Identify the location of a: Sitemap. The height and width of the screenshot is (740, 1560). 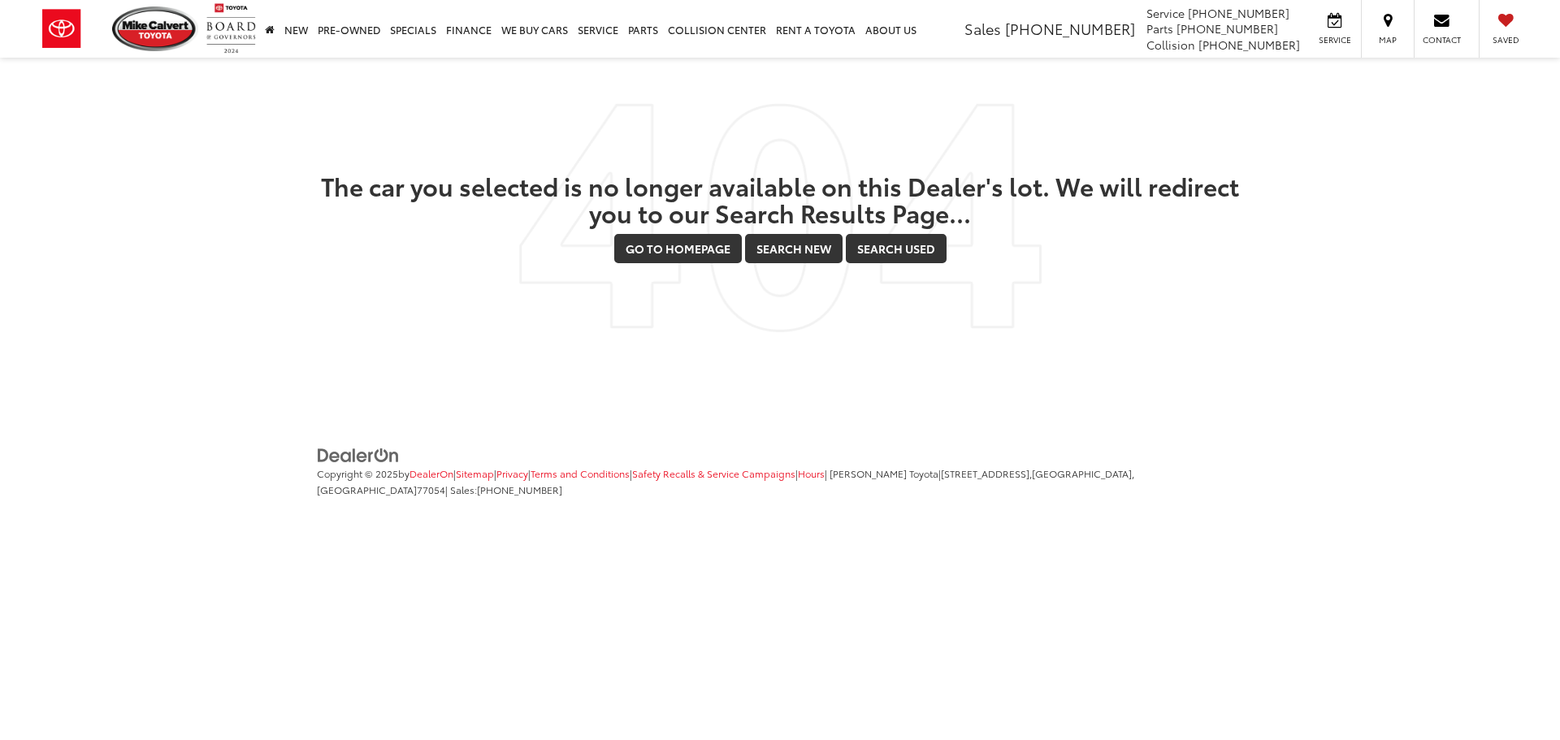
(475, 473).